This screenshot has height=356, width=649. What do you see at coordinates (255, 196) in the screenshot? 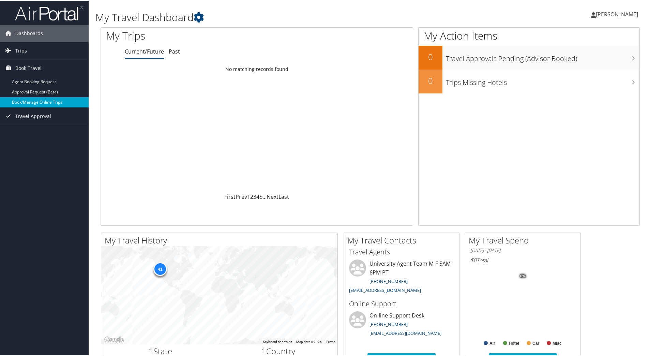
I see `a: 3` at bounding box center [255, 196].